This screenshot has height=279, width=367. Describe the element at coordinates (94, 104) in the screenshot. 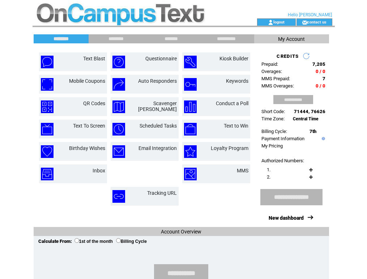

I see `a: QR Codes` at that location.